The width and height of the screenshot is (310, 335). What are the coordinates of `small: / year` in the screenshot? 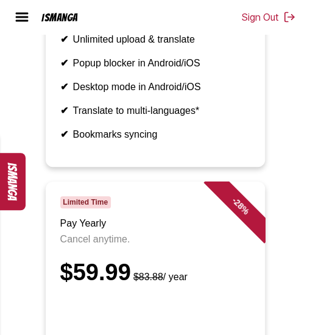 It's located at (159, 276).